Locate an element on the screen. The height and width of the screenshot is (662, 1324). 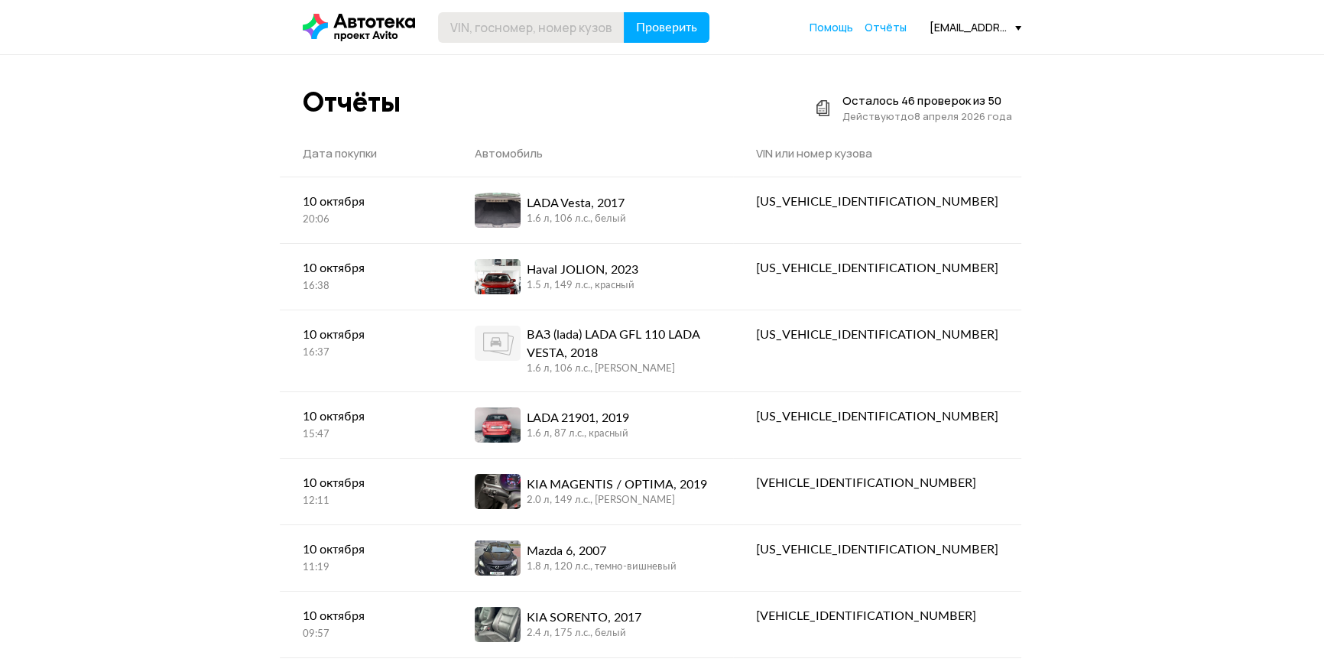
a: Haval JOLION, 20231.5 л, 149 л.c., красный is located at coordinates (592, 277).